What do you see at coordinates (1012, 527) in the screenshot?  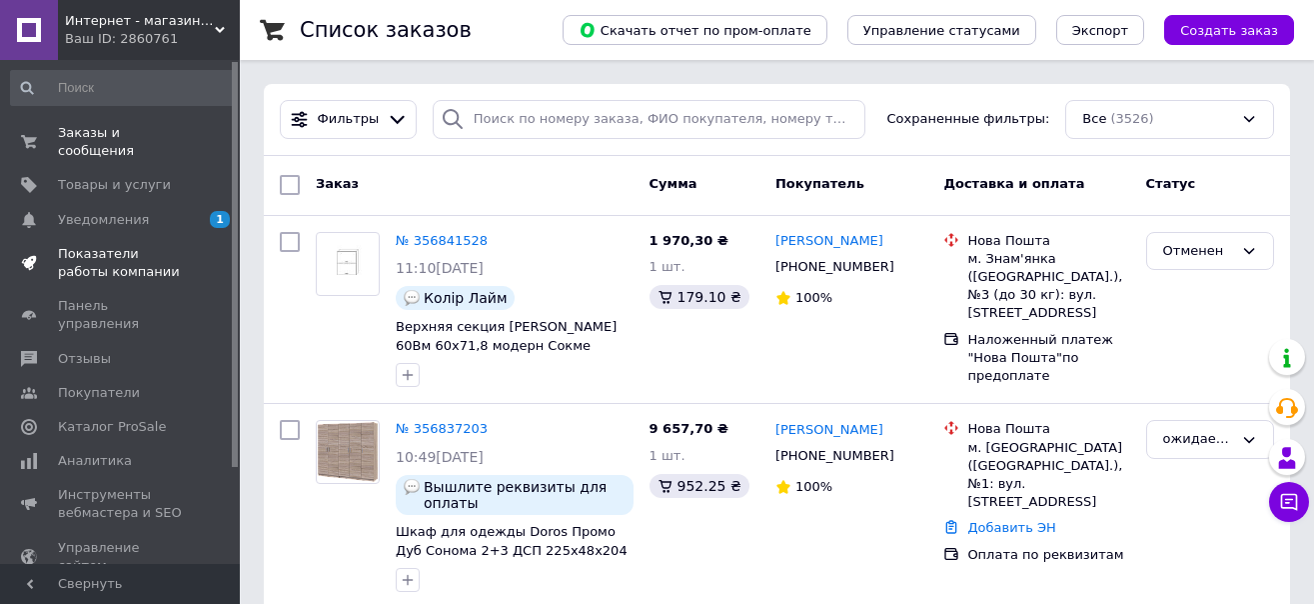 I see `a: Добавить ЭН` at bounding box center [1012, 527].